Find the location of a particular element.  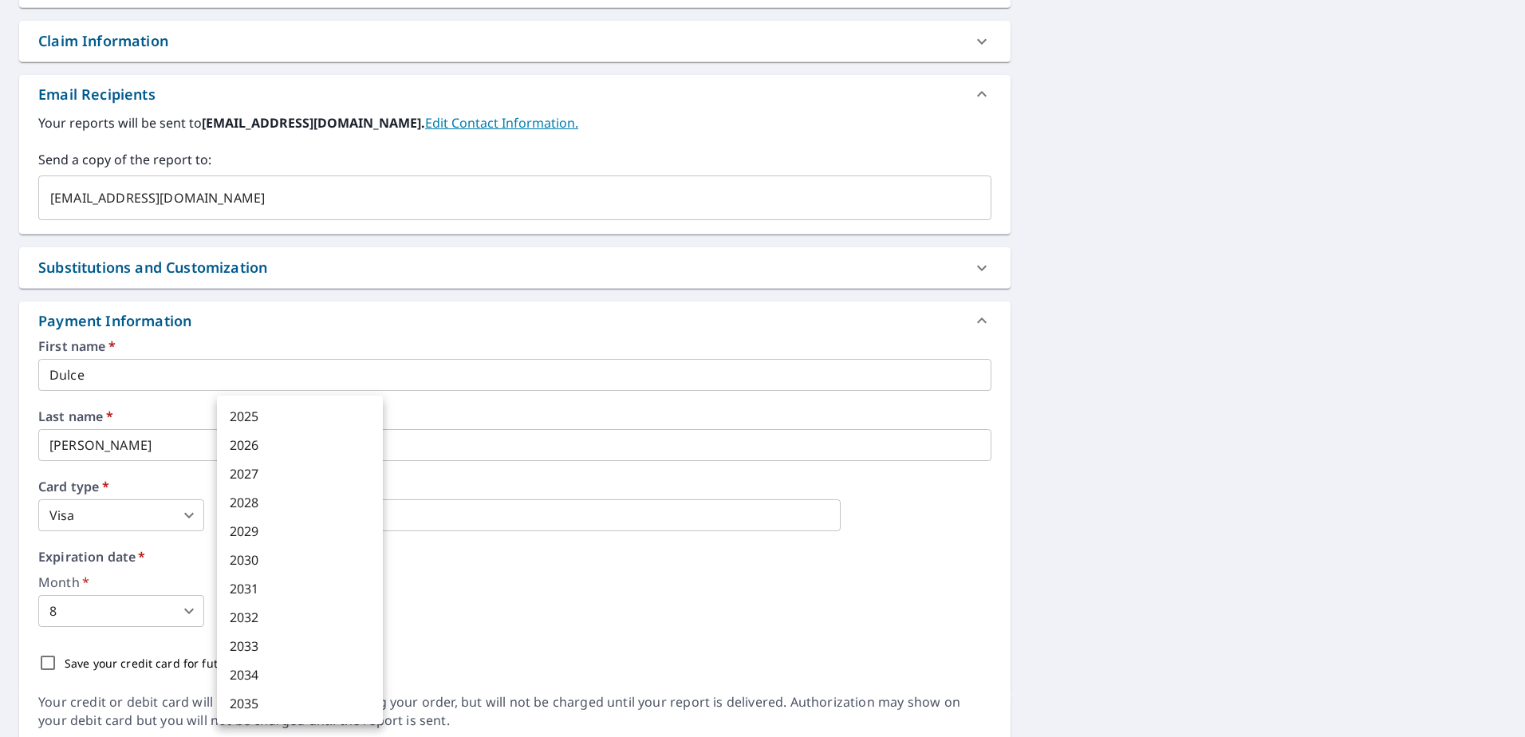

li: 2032 is located at coordinates (300, 617).